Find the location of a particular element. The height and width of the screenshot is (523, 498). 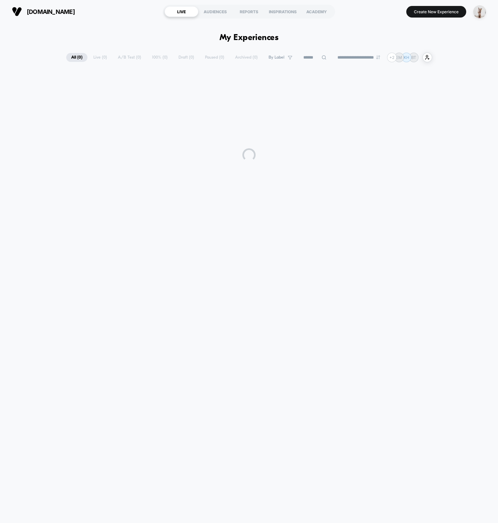

div: INSPIRATIONS is located at coordinates (283, 12).